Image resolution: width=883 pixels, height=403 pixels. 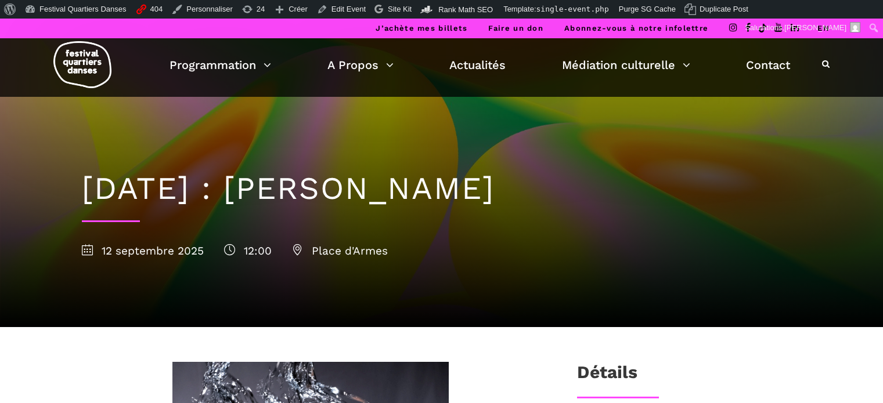 I want to click on a: Faire un don, so click(x=515, y=28).